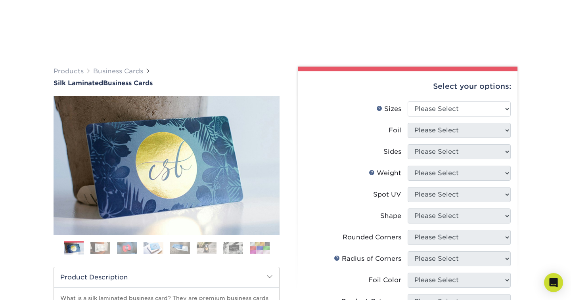 This screenshot has width=571, height=300. I want to click on div: Radius of Corners, so click(368, 259).